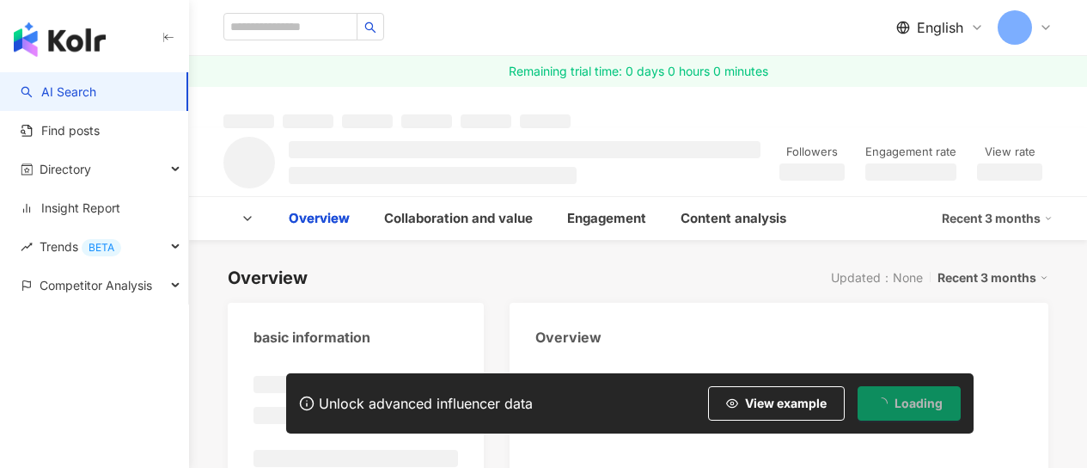  What do you see at coordinates (1010, 152) in the screenshot?
I see `div: View rate` at bounding box center [1010, 152].